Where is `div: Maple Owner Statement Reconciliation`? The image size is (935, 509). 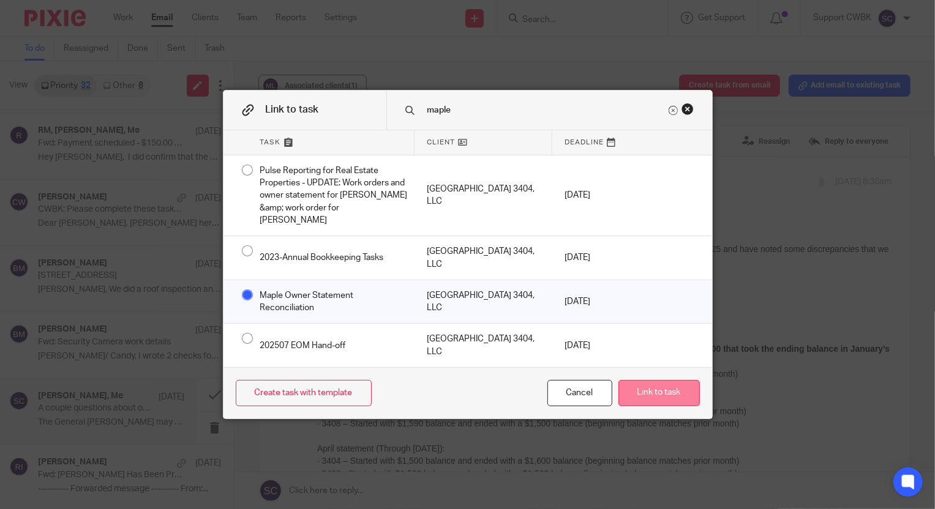 div: Maple Owner Statement Reconciliation is located at coordinates (331, 302).